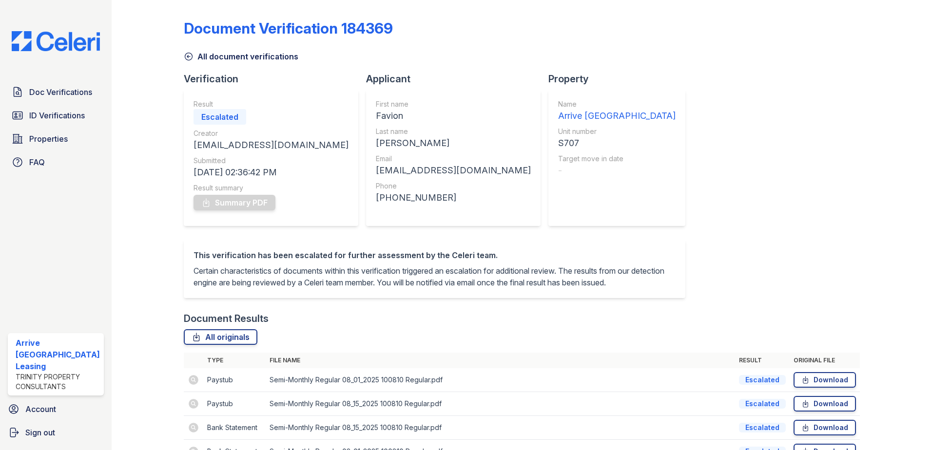 The width and height of the screenshot is (932, 450). I want to click on span: ID Verifications, so click(57, 116).